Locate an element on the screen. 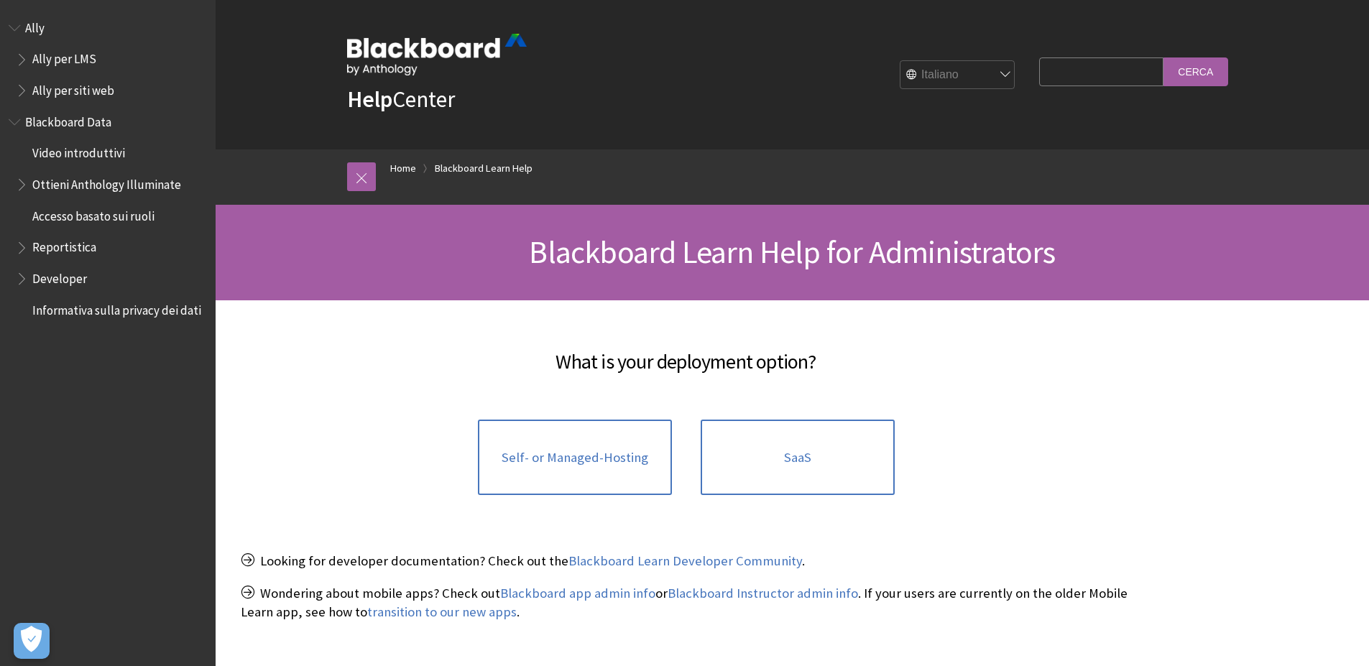 The image size is (1369, 666). p: Wondering about mobile apps? Check out or . If your users are currently on the older Mobile Learn... is located at coordinates (686, 603).